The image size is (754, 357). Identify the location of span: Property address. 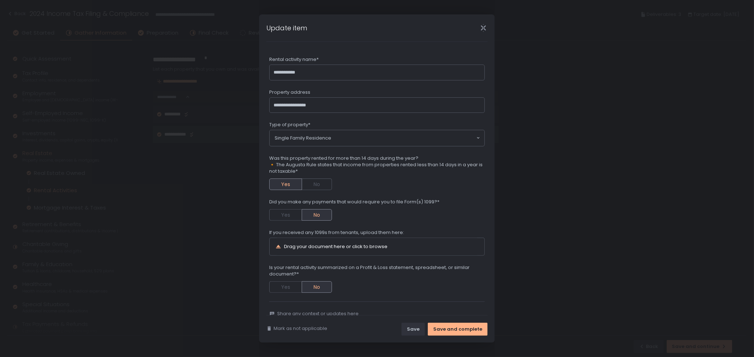
(290, 92).